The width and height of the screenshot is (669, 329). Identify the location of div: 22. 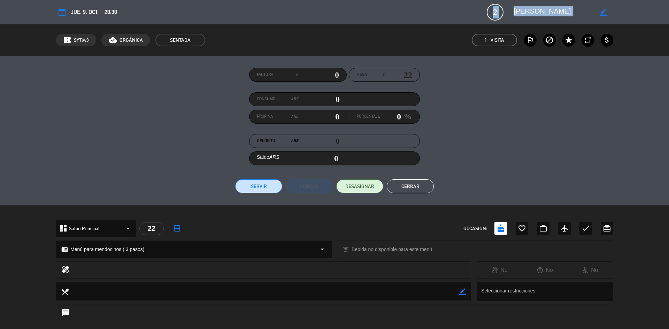
(152, 229).